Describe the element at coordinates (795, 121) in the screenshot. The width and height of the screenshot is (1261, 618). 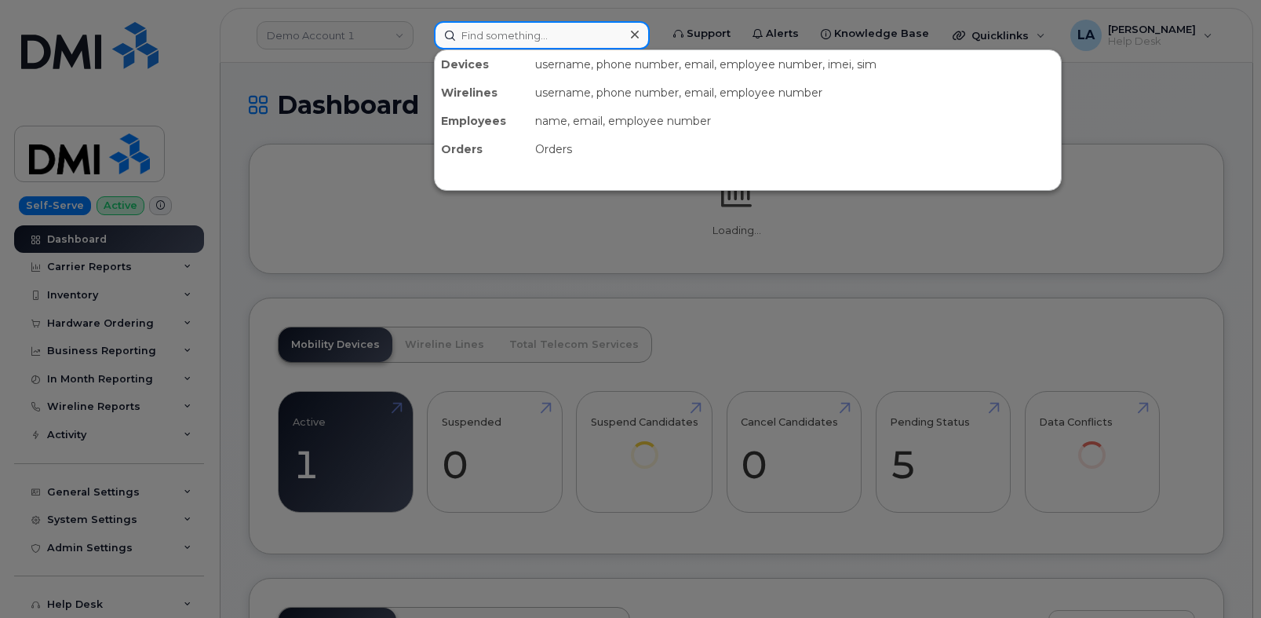
I see `div: name, email, employee number` at that location.